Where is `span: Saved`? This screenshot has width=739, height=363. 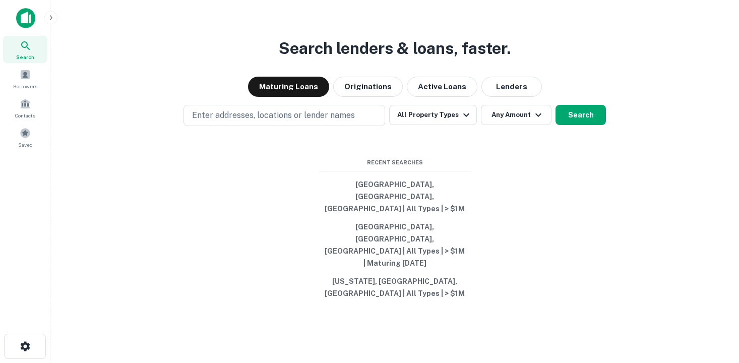 span: Saved is located at coordinates (25, 145).